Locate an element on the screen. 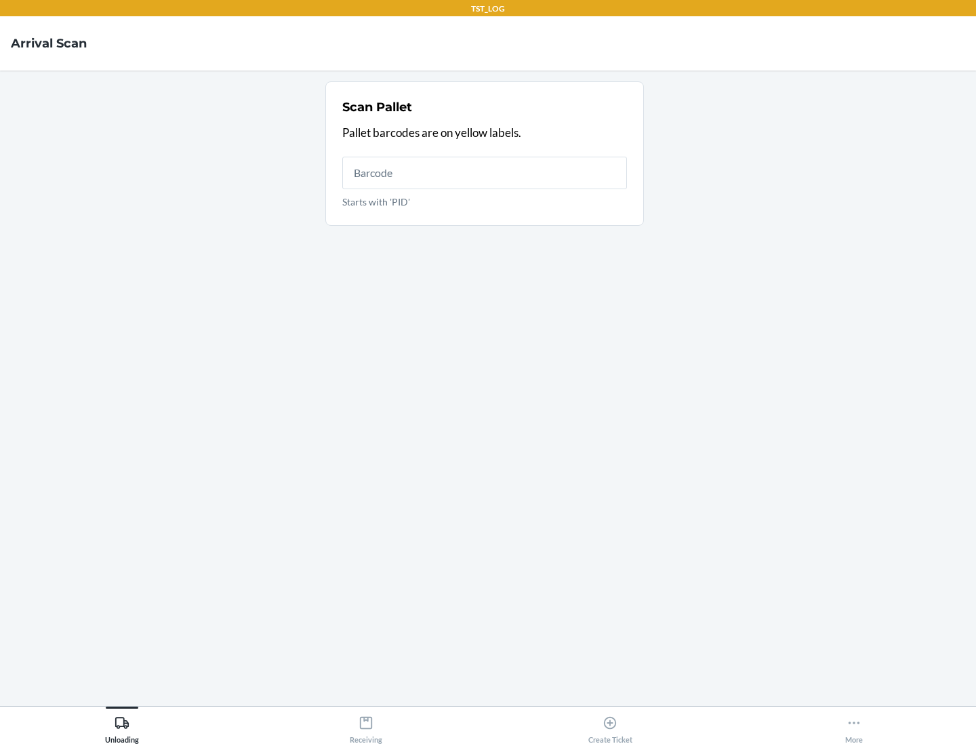  h2: Scan Pallet is located at coordinates (377, 107).